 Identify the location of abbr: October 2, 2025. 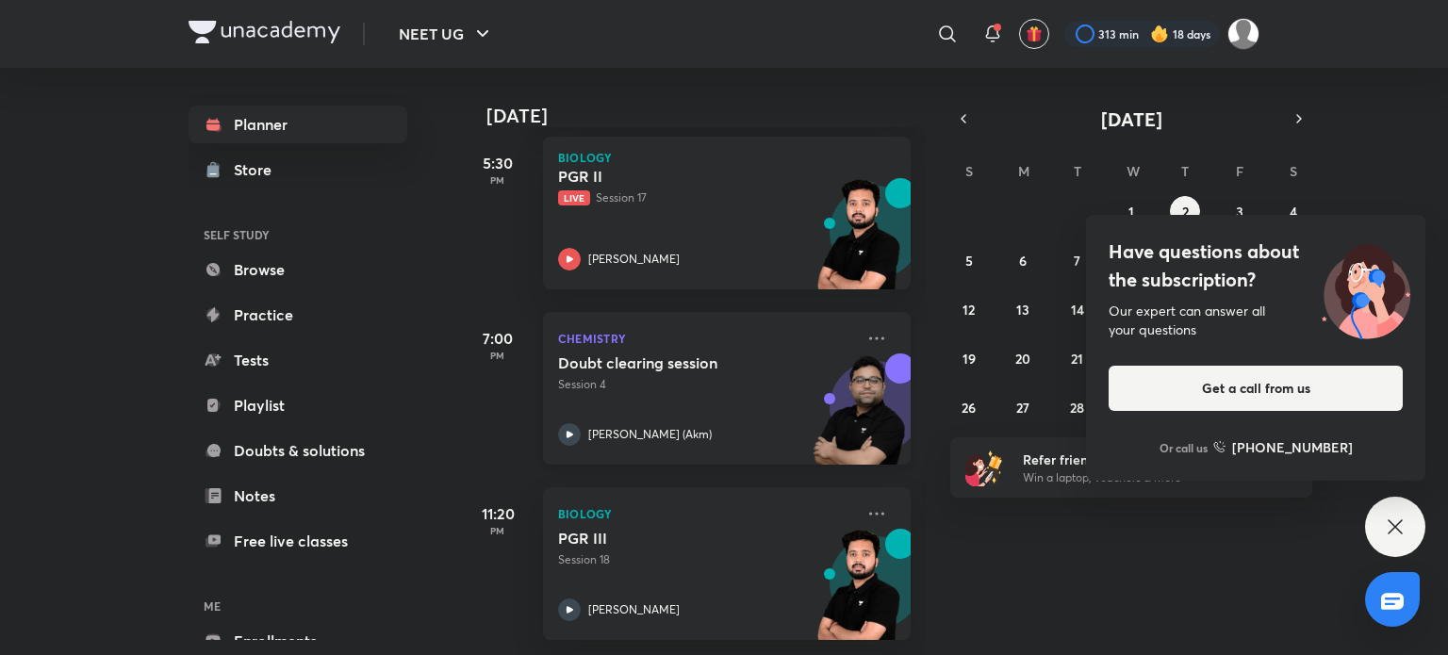
(1185, 211).